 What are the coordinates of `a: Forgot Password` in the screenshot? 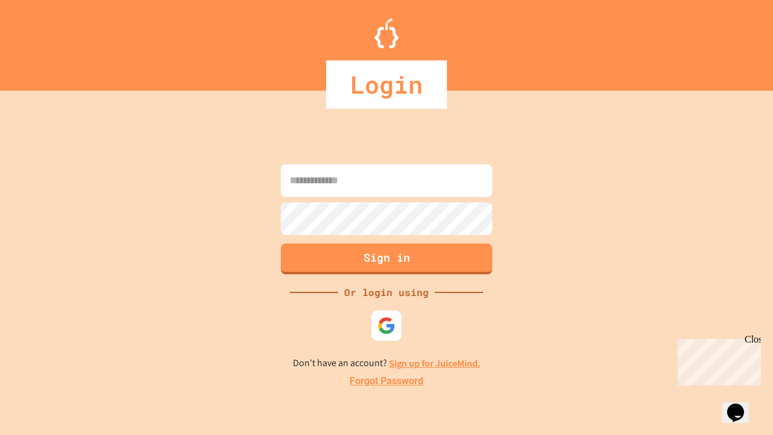 It's located at (386, 381).